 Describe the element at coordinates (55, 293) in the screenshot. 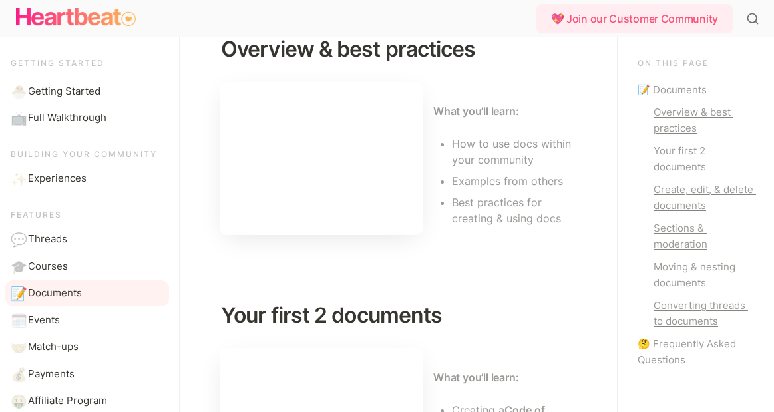

I see `span: Documents` at that location.